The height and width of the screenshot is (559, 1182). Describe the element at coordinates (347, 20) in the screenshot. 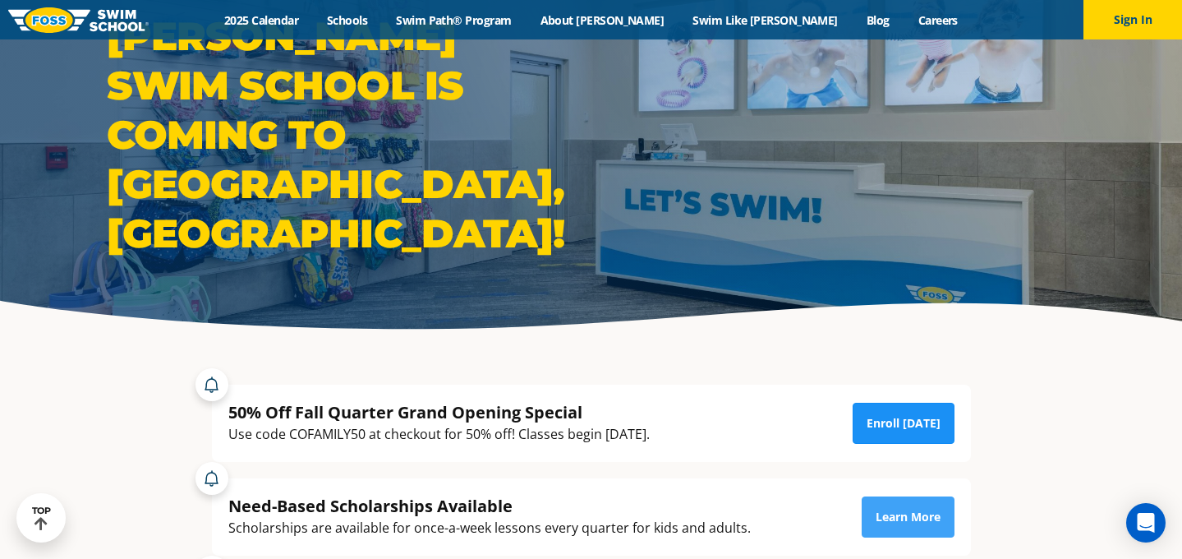

I see `a: Schools` at that location.